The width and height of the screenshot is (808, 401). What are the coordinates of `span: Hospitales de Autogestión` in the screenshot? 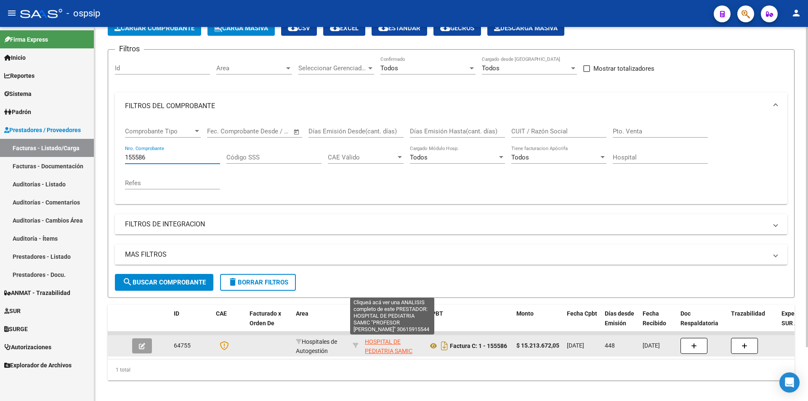 It's located at (317, 346).